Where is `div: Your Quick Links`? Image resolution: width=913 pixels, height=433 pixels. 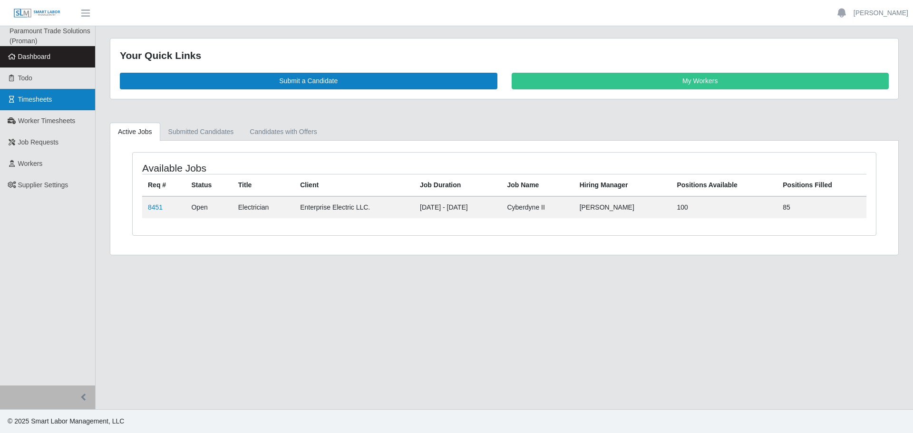 div: Your Quick Links is located at coordinates (504, 56).